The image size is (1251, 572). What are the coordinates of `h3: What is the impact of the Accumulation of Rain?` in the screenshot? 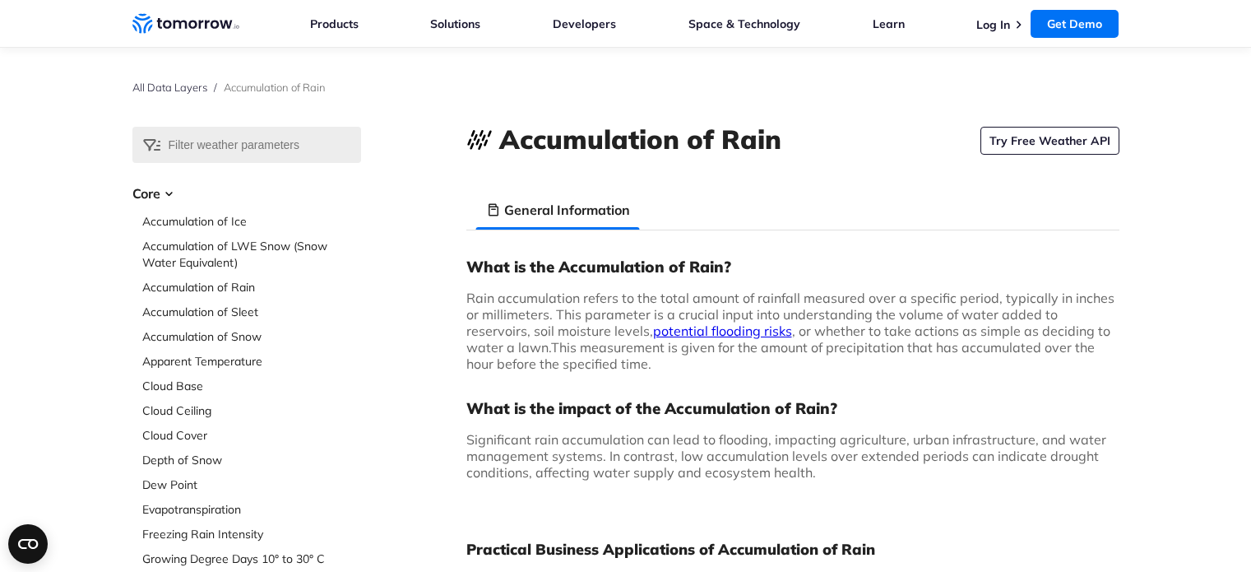 It's located at (793, 408).